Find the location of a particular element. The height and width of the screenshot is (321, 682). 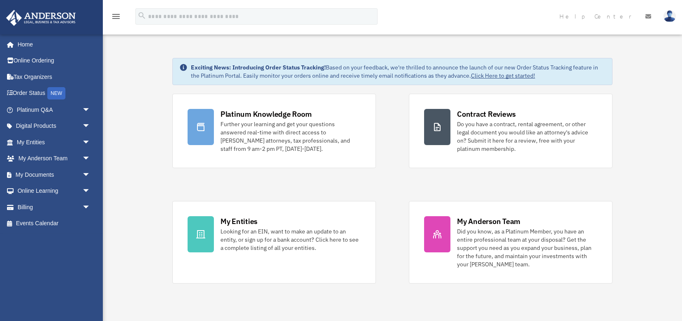

a: Contract Reviews Do you have a contract, rental agreement, or other legal document you would like... is located at coordinates (511, 131).